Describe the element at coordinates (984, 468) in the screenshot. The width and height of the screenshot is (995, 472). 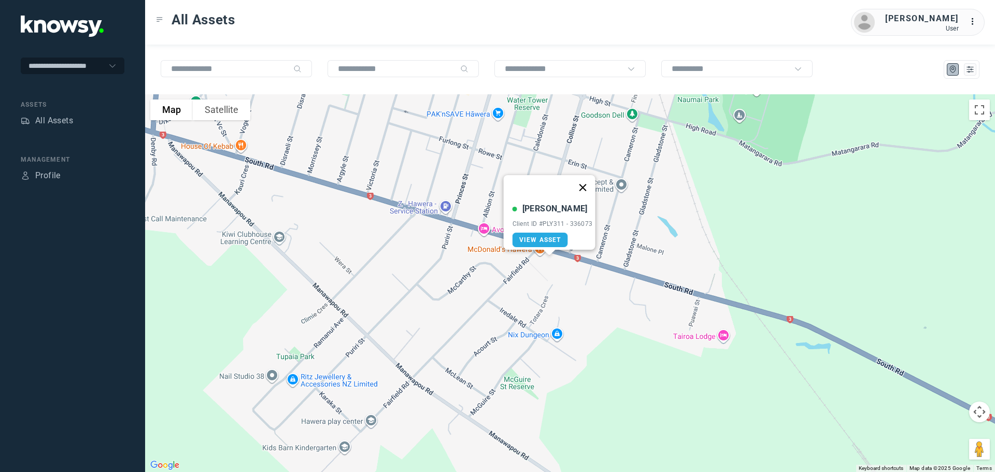
I see `a: Terms (opens in new tab)` at that location.